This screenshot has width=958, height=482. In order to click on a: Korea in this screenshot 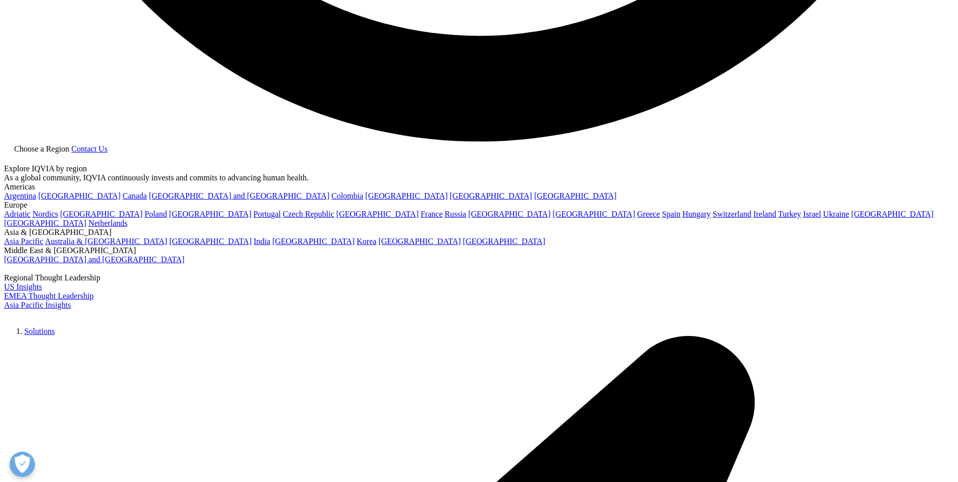, I will do `click(366, 241)`.